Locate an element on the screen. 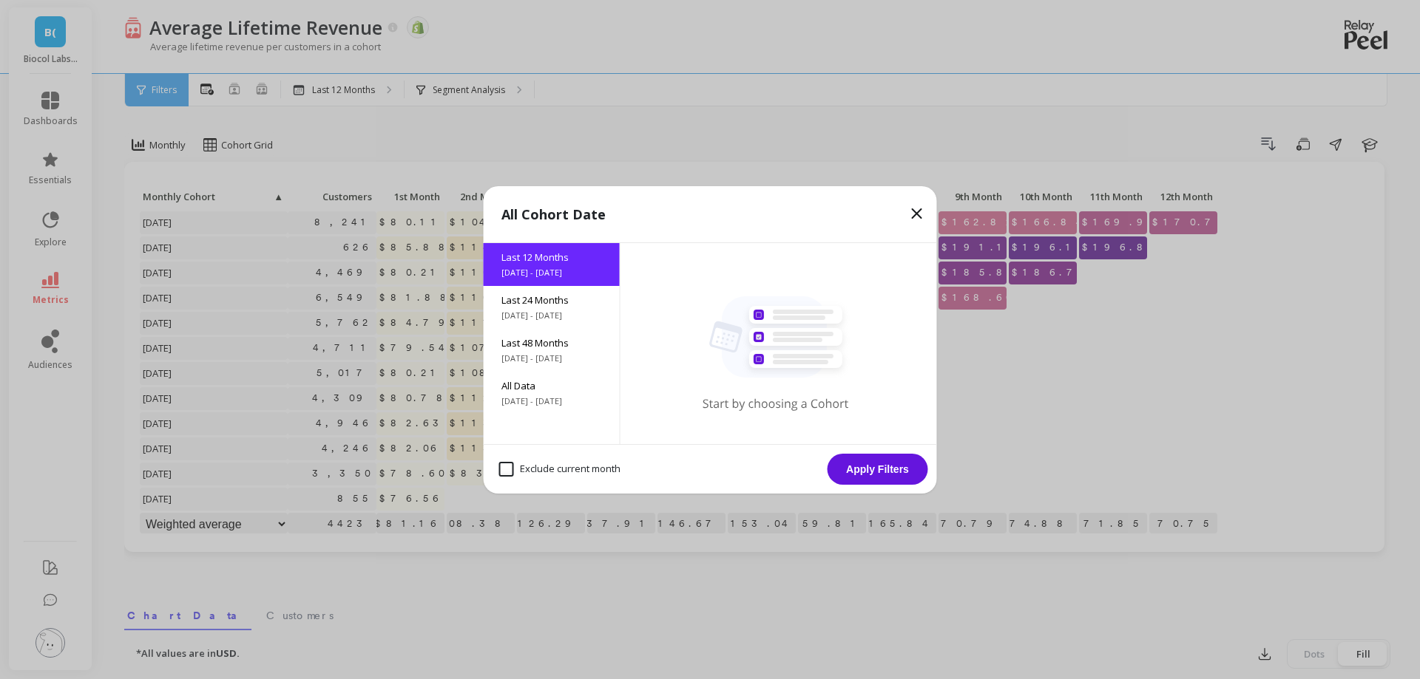 The width and height of the screenshot is (1420, 679). span: All Data is located at coordinates (552, 386).